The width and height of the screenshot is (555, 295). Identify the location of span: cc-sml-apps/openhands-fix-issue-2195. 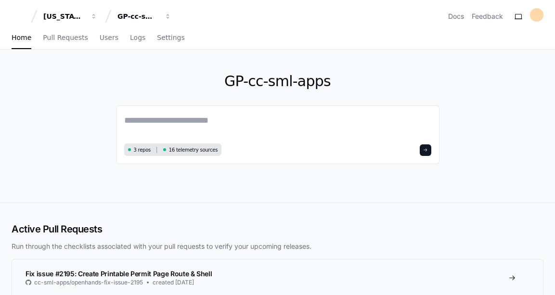
(89, 283).